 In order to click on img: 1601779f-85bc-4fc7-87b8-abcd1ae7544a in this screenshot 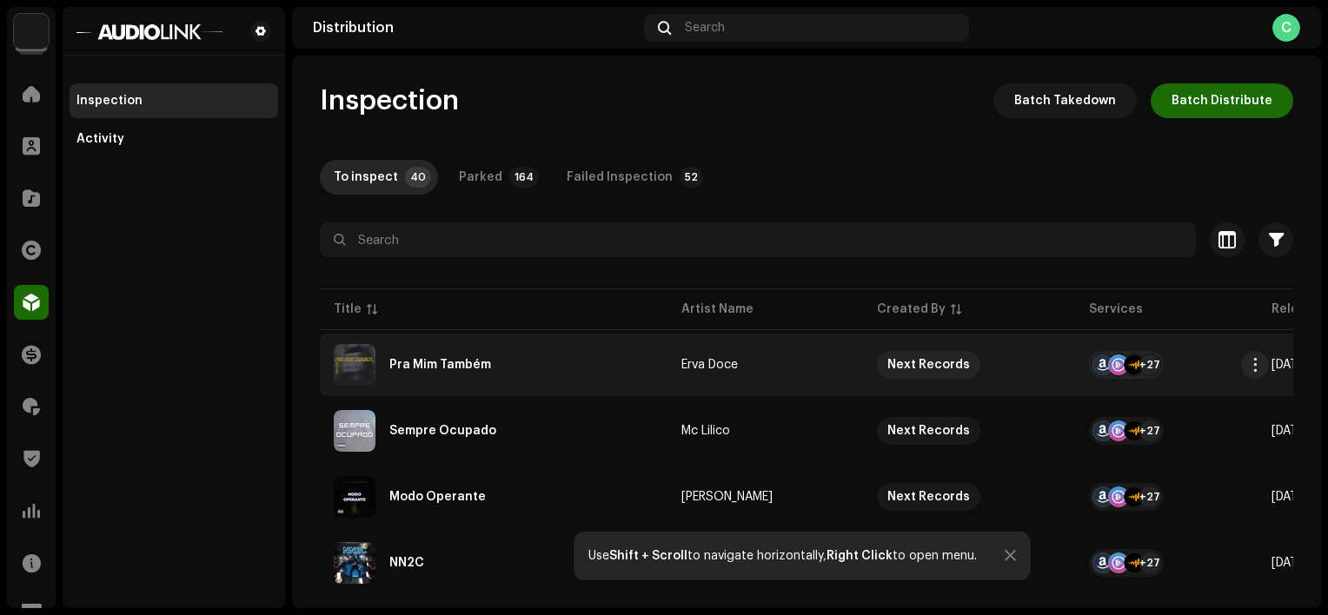, I will do `click(149, 31)`.